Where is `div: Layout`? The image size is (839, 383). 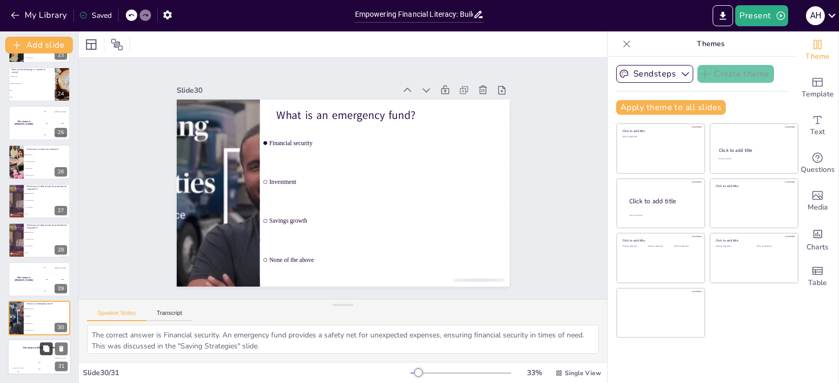 div: Layout is located at coordinates (91, 45).